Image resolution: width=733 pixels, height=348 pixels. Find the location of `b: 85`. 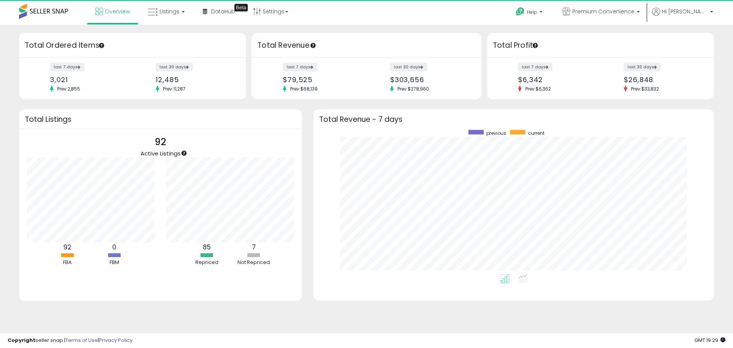

b: 85 is located at coordinates (206, 247).